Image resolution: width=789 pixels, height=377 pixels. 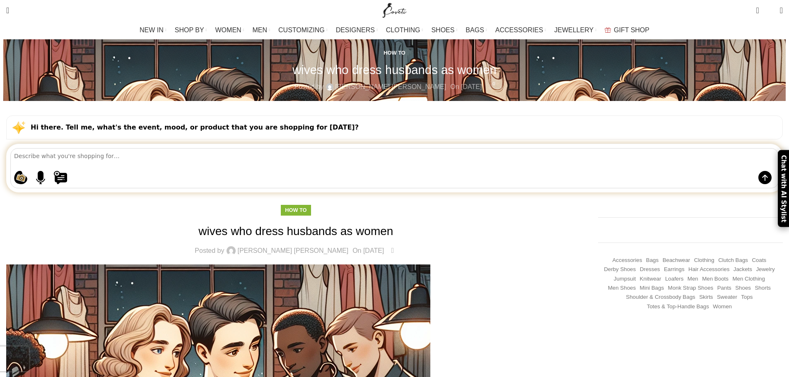 What do you see at coordinates (620, 270) in the screenshot?
I see `a: Derby shoes (233 items)` at bounding box center [620, 270].